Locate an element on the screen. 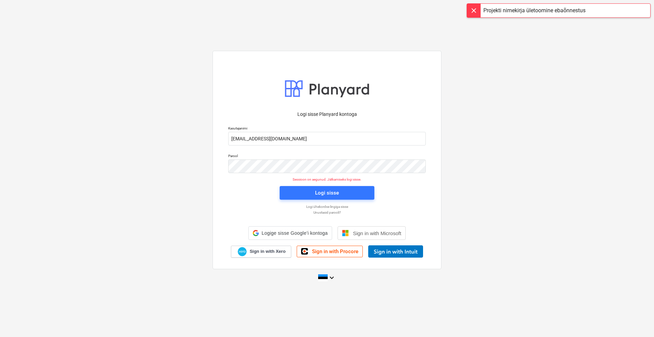 Image resolution: width=654 pixels, height=337 pixels. button: Logi sisse is located at coordinates (327, 193).